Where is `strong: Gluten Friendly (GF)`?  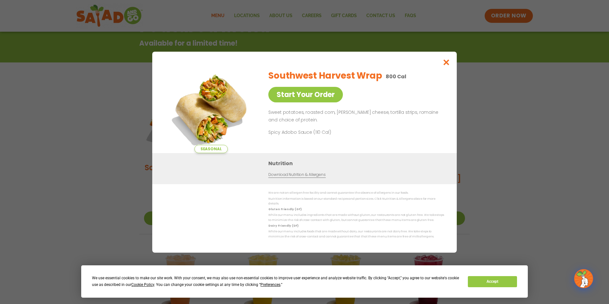 strong: Gluten Friendly (GF) is located at coordinates (285, 209).